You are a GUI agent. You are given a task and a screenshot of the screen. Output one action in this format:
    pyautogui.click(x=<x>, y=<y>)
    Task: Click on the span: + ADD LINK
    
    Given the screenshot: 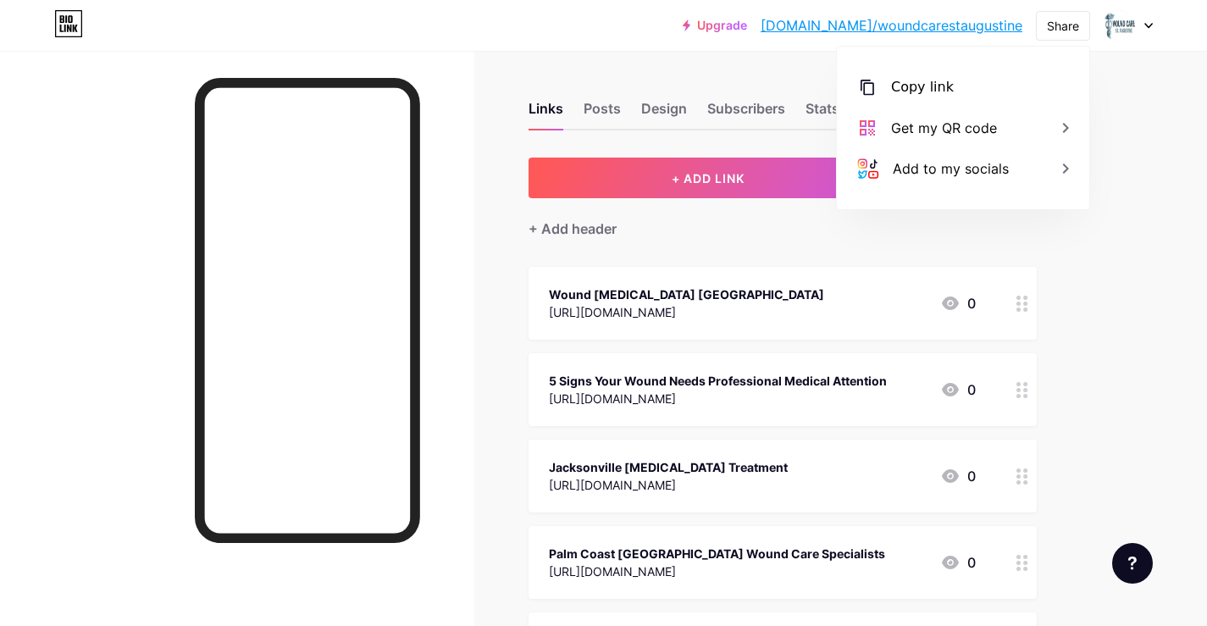 What is the action you would take?
    pyautogui.click(x=708, y=178)
    